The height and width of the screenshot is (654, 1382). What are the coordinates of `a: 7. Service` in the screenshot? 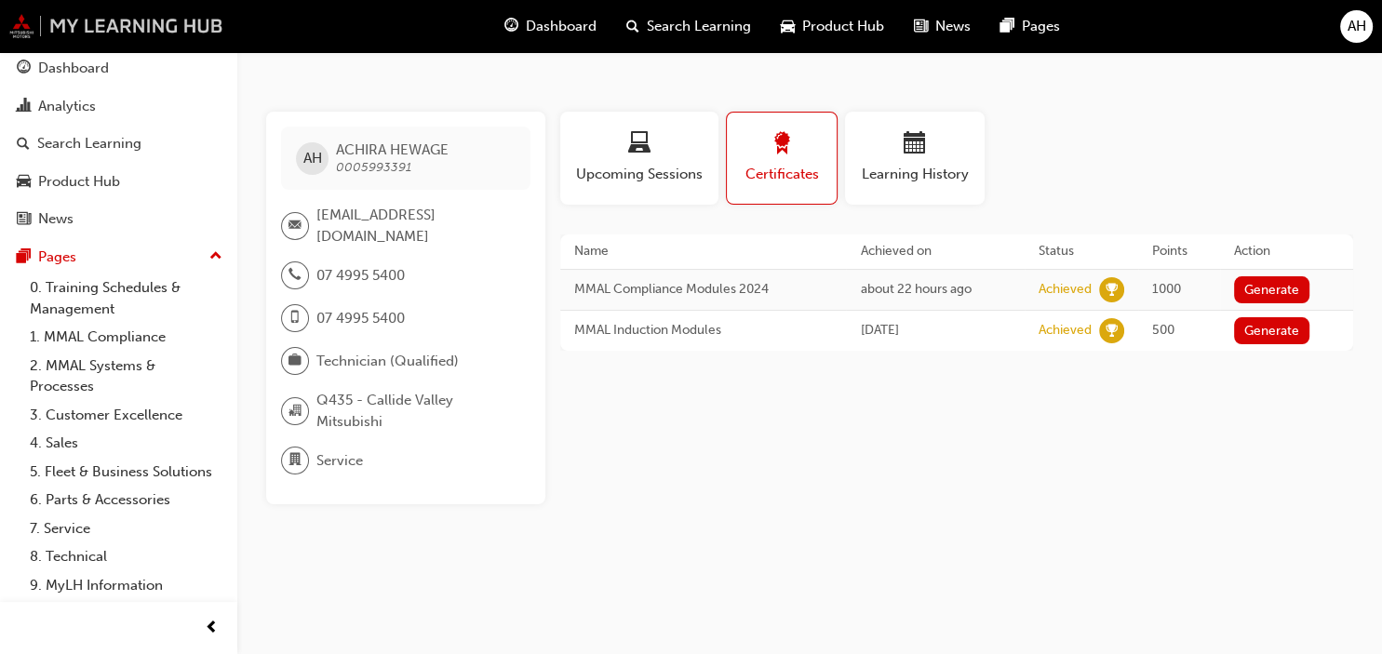 It's located at (126, 529).